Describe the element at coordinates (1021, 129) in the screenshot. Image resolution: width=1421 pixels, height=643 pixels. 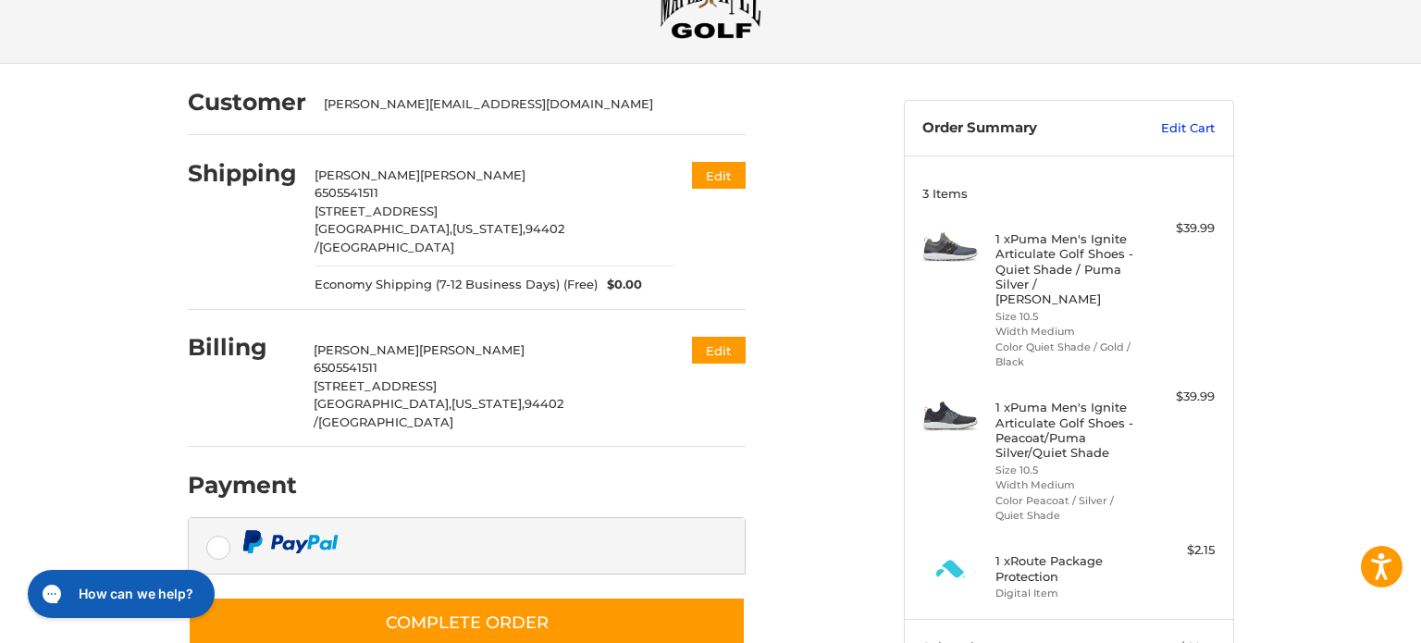
I see `h3: Order Summary` at that location.